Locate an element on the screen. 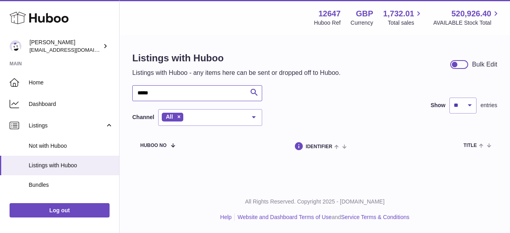 Image resolution: width=510 pixels, height=233 pixels. a: 1,732.01 Total sales is located at coordinates (403, 18).